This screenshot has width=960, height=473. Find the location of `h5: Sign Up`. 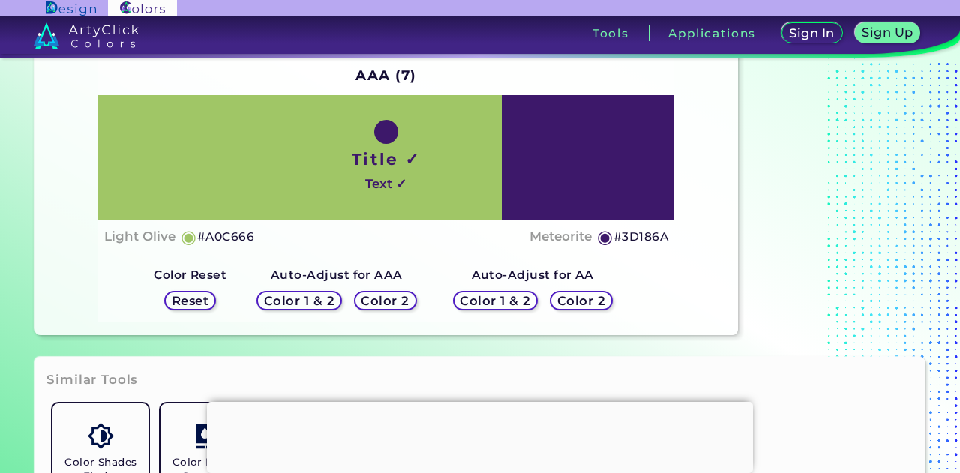

h5: Sign Up is located at coordinates (888, 32).